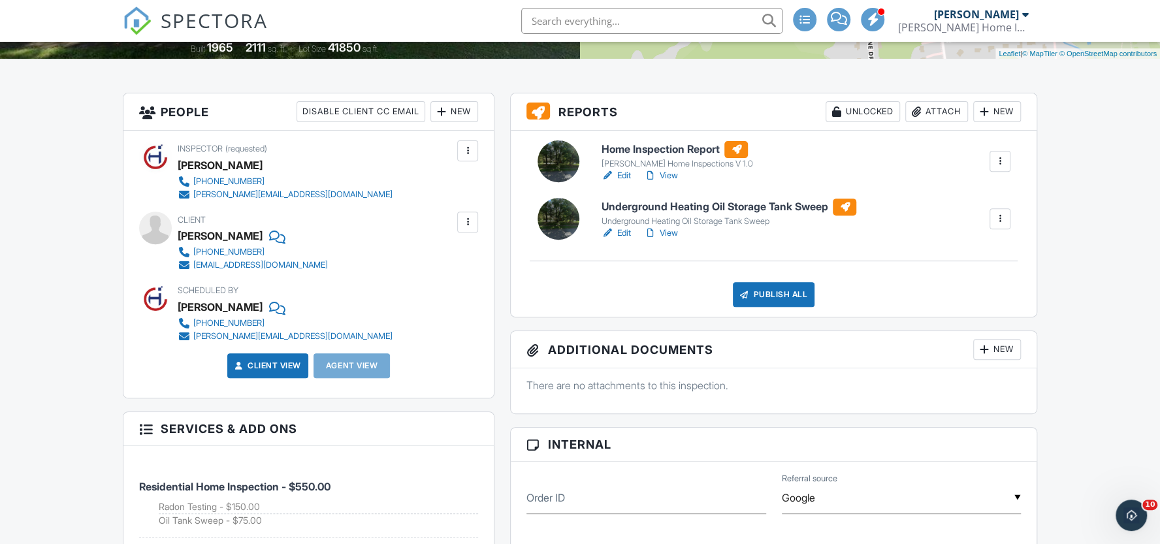 The height and width of the screenshot is (544, 1160). What do you see at coordinates (220, 47) in the screenshot?
I see `div: 1965` at bounding box center [220, 47].